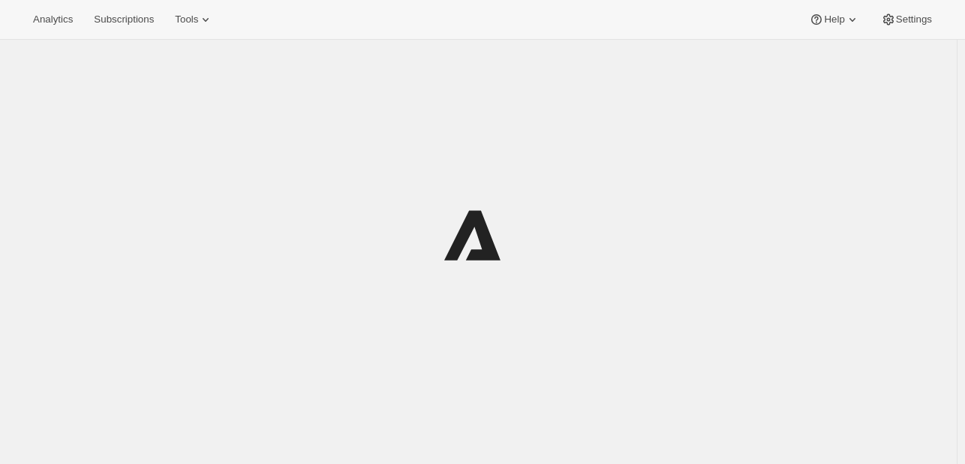 The height and width of the screenshot is (464, 965). What do you see at coordinates (194, 20) in the screenshot?
I see `button: Tools` at bounding box center [194, 20].